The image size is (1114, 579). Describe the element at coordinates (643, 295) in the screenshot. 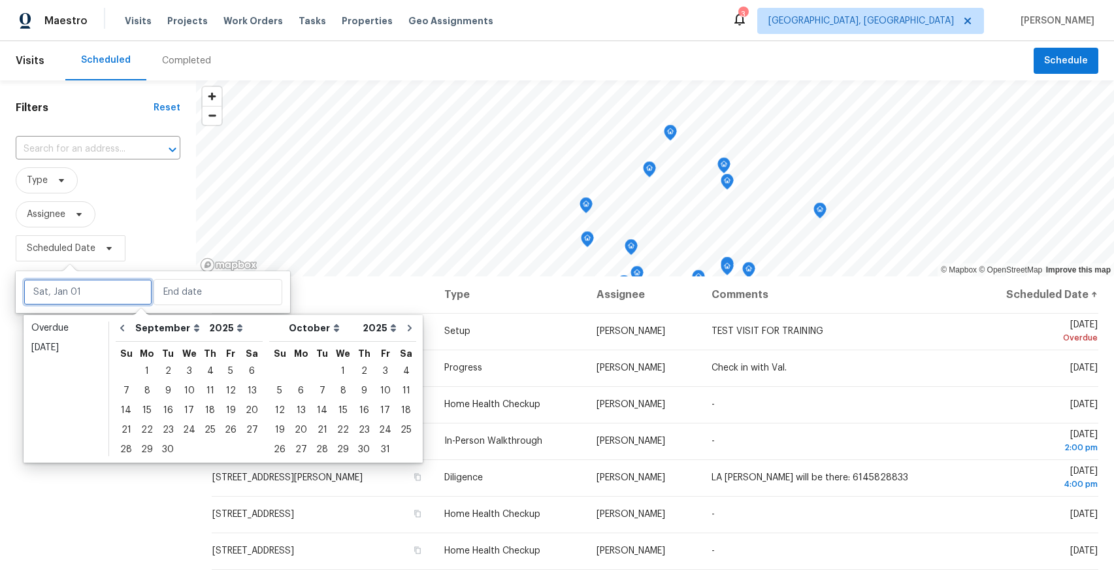

I see `th: Assignee` at that location.